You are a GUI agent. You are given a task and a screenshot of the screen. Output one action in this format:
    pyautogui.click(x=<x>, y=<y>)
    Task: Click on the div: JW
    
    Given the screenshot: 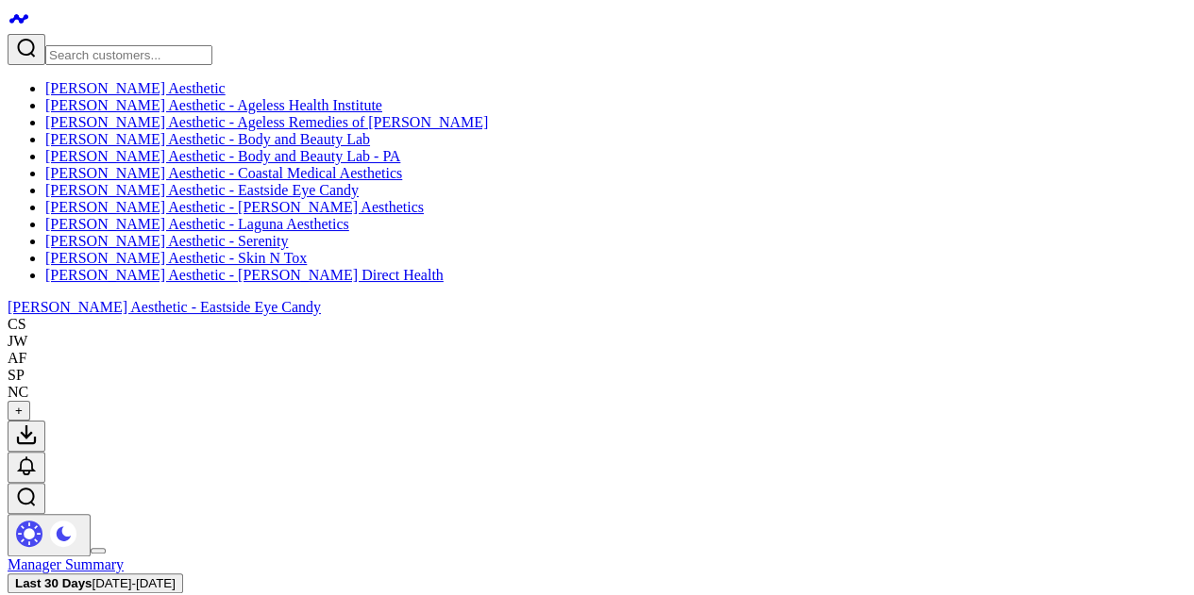 What is the action you would take?
    pyautogui.click(x=17, y=342)
    